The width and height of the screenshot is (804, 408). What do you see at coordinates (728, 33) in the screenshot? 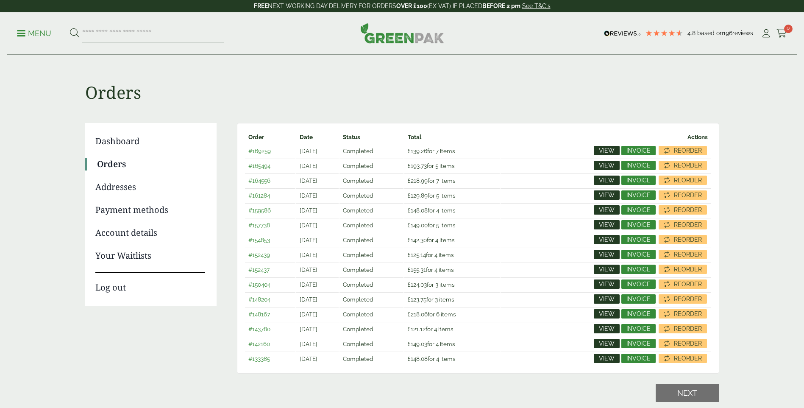
I see `span: 196` at bounding box center [728, 33].